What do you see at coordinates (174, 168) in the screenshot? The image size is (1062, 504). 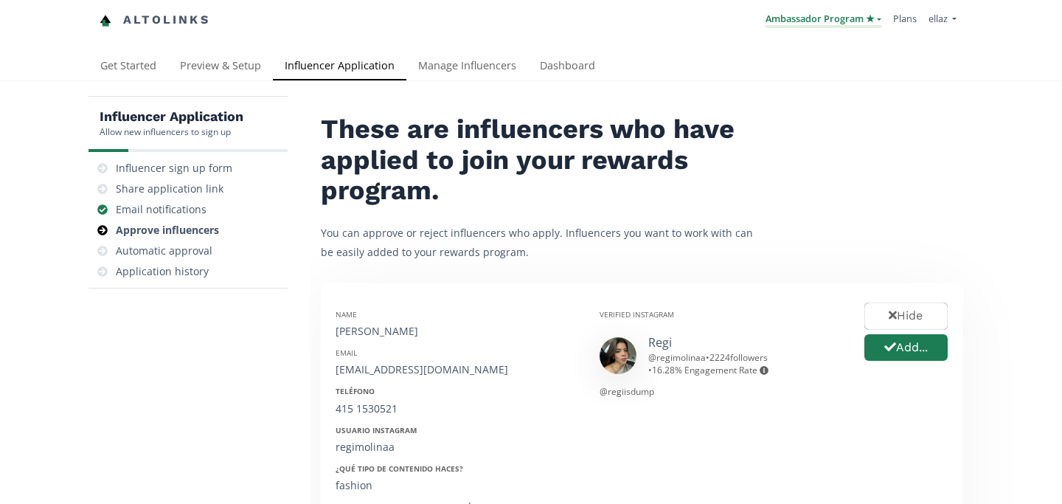 I see `div: Influencer sign up form` at bounding box center [174, 168].